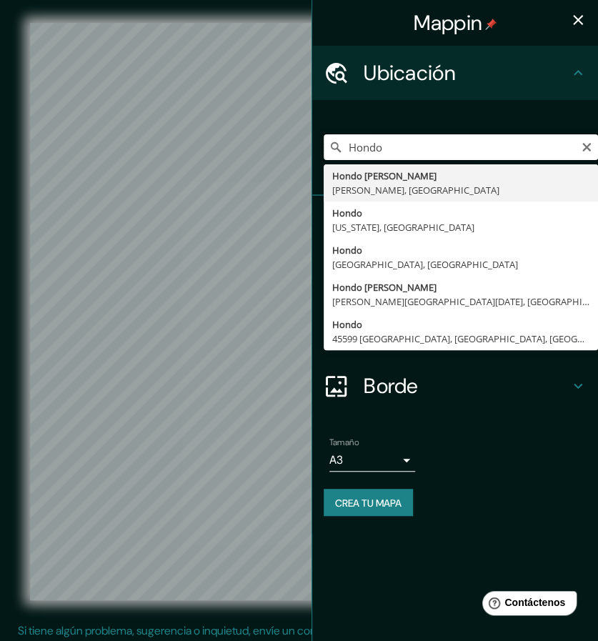  I want to click on div: Borde, so click(455, 386).